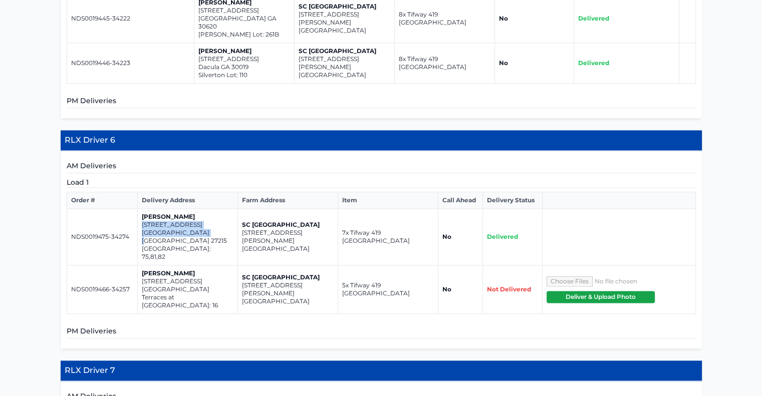 The height and width of the screenshot is (396, 762). I want to click on th: Delivery Status, so click(512, 200).